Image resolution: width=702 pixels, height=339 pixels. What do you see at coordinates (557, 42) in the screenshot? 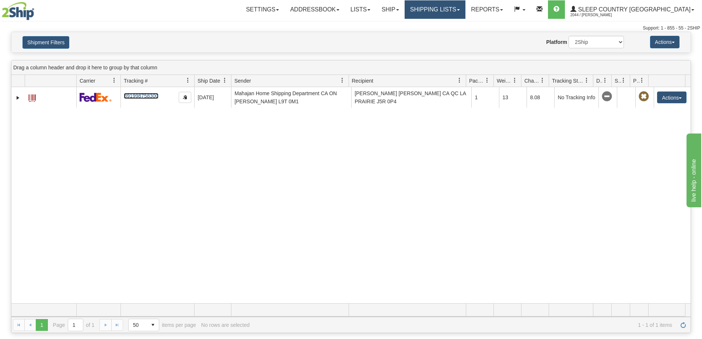
I see `label: Platform` at bounding box center [557, 42].